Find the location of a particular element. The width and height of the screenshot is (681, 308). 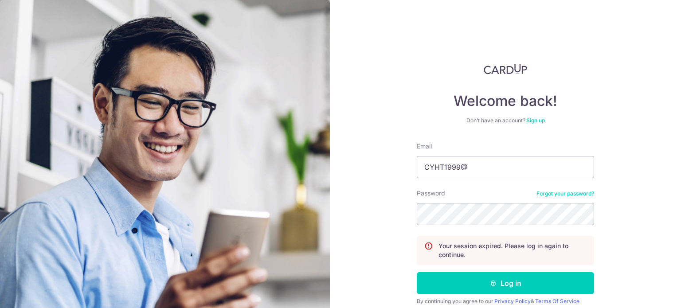

label: Email is located at coordinates (424, 146).